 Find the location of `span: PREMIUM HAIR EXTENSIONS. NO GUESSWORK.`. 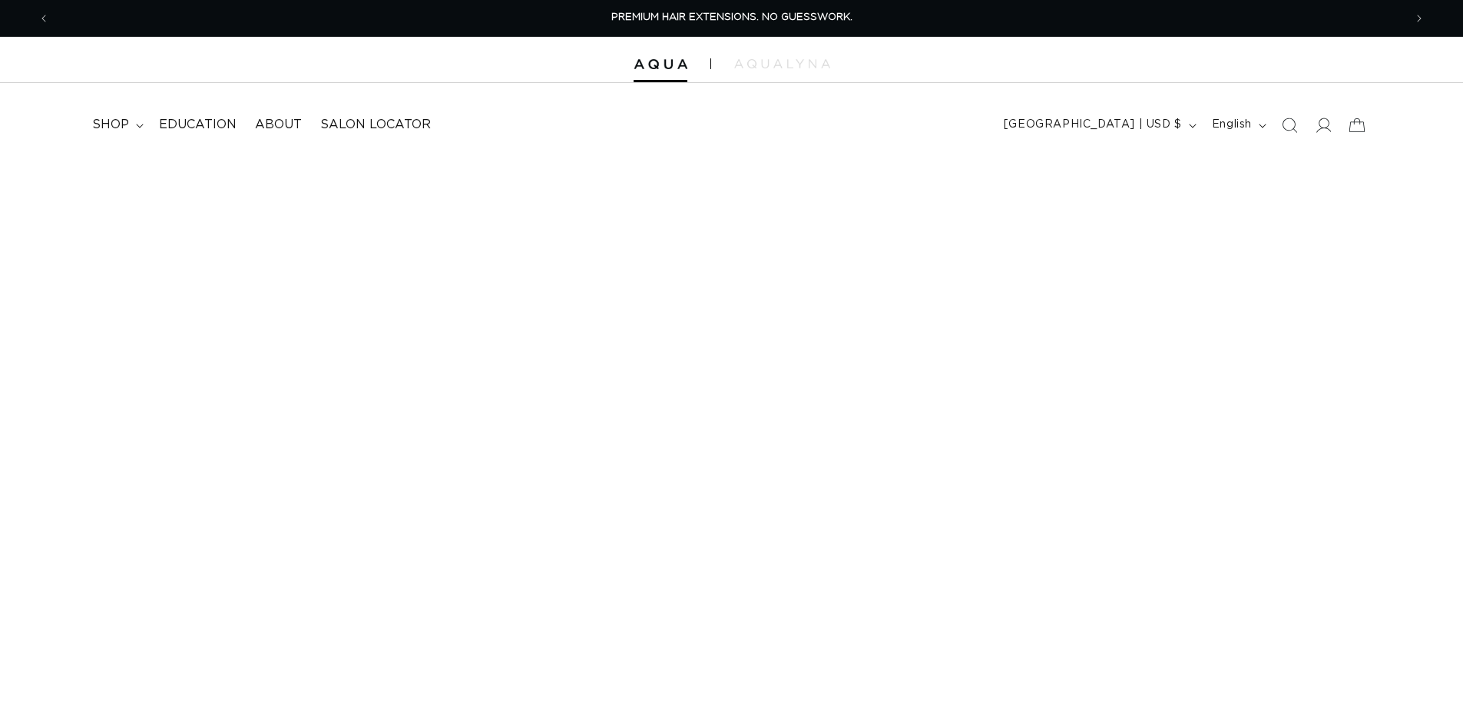

span: PREMIUM HAIR EXTENSIONS. NO GUESSWORK. is located at coordinates (732, 17).